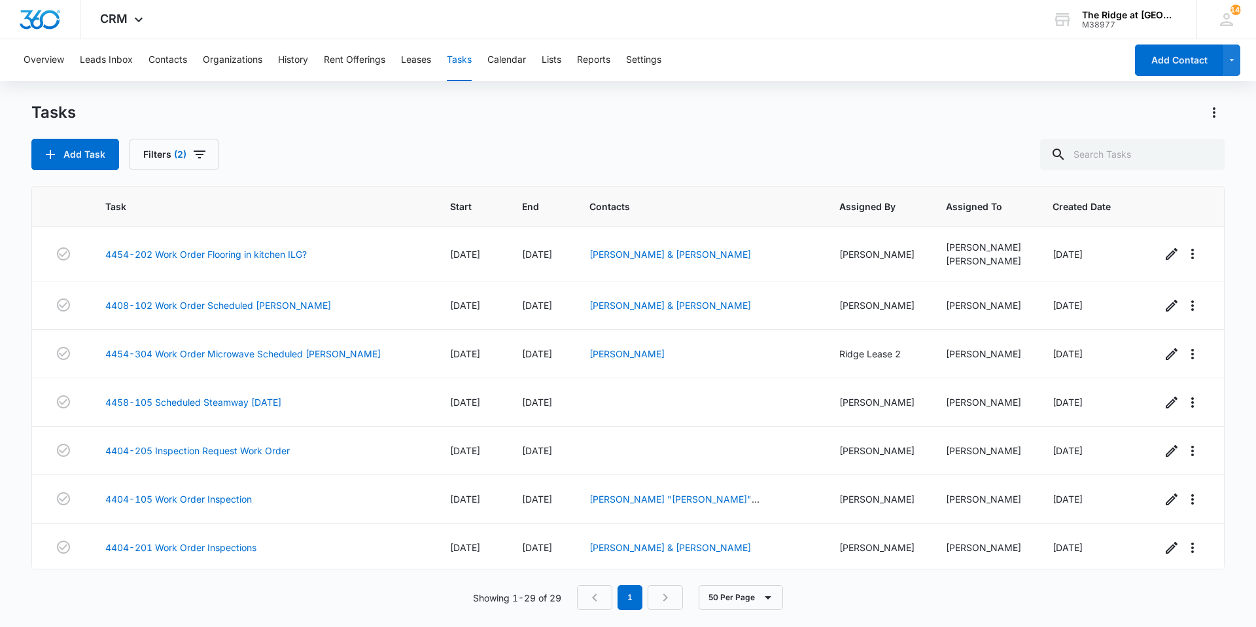 This screenshot has height=627, width=1256. What do you see at coordinates (114, 18) in the screenshot?
I see `span: CRM` at bounding box center [114, 18].